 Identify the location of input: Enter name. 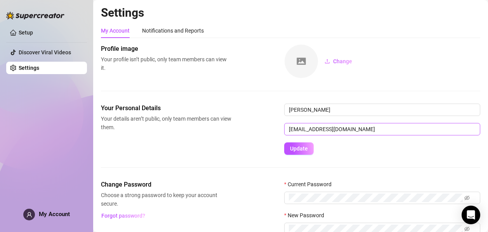
(382, 110).